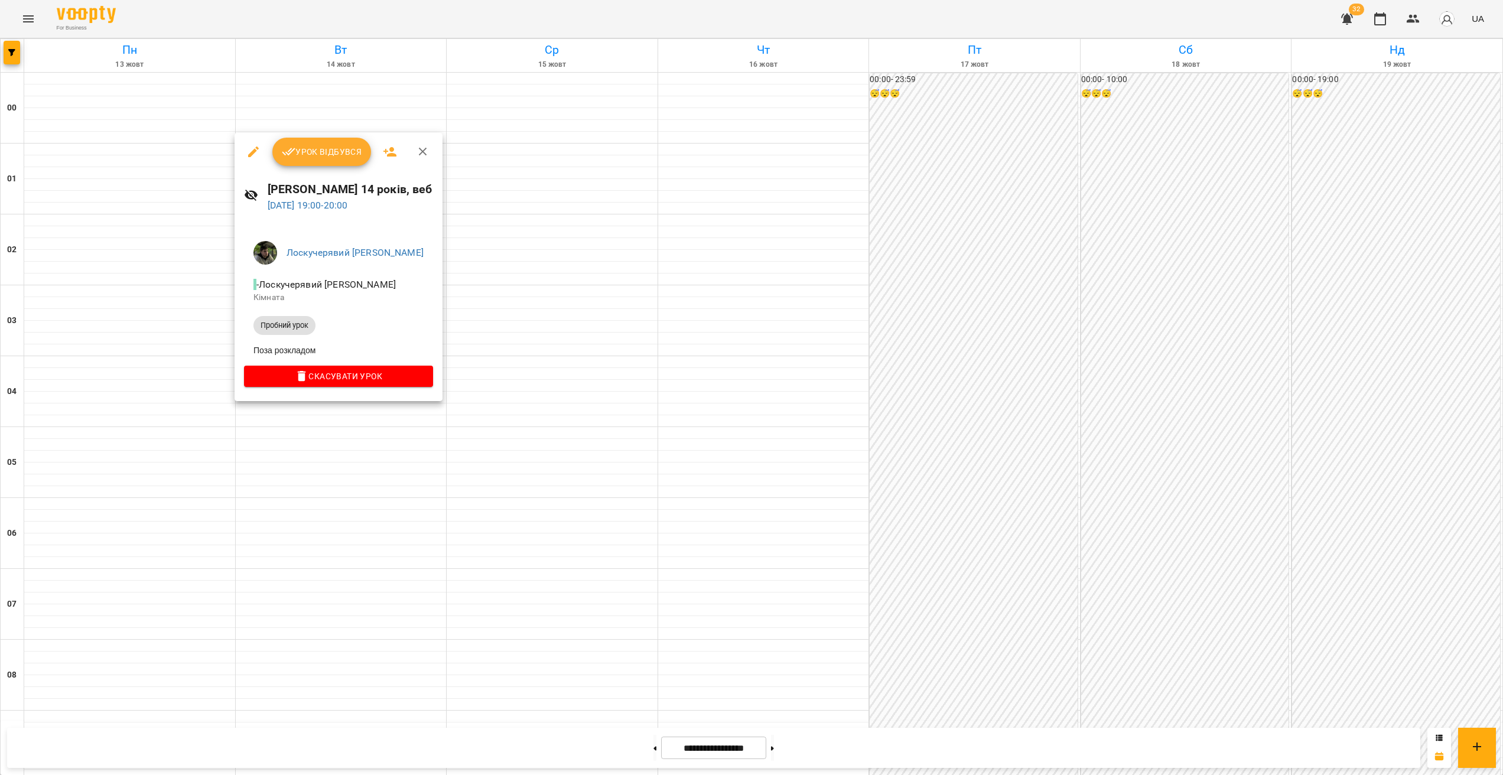 The height and width of the screenshot is (775, 1503). What do you see at coordinates (322, 152) in the screenshot?
I see `button: Урок відбувся` at bounding box center [322, 152].